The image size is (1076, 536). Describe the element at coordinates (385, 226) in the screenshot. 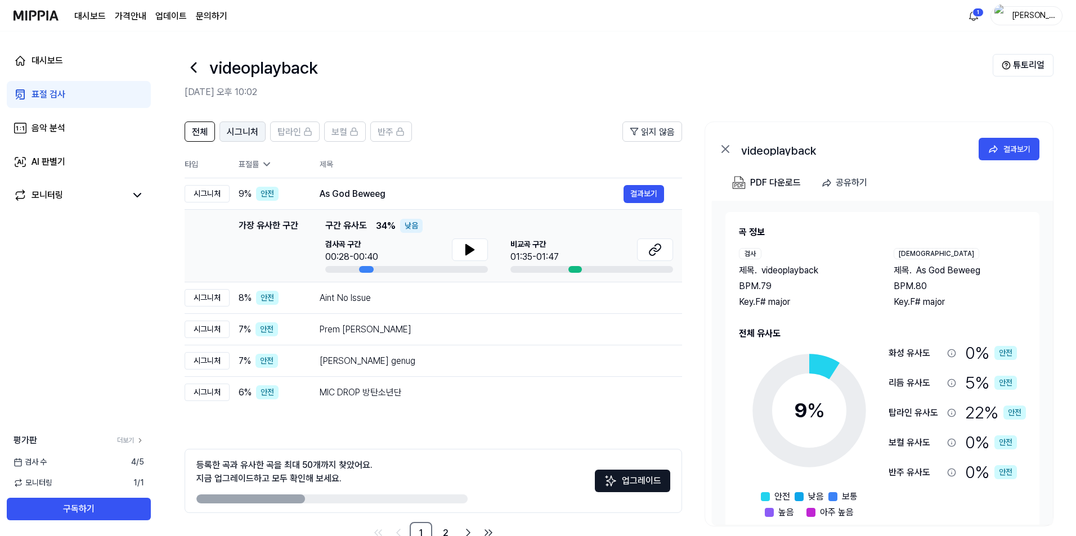

I see `span: 34 %` at that location.